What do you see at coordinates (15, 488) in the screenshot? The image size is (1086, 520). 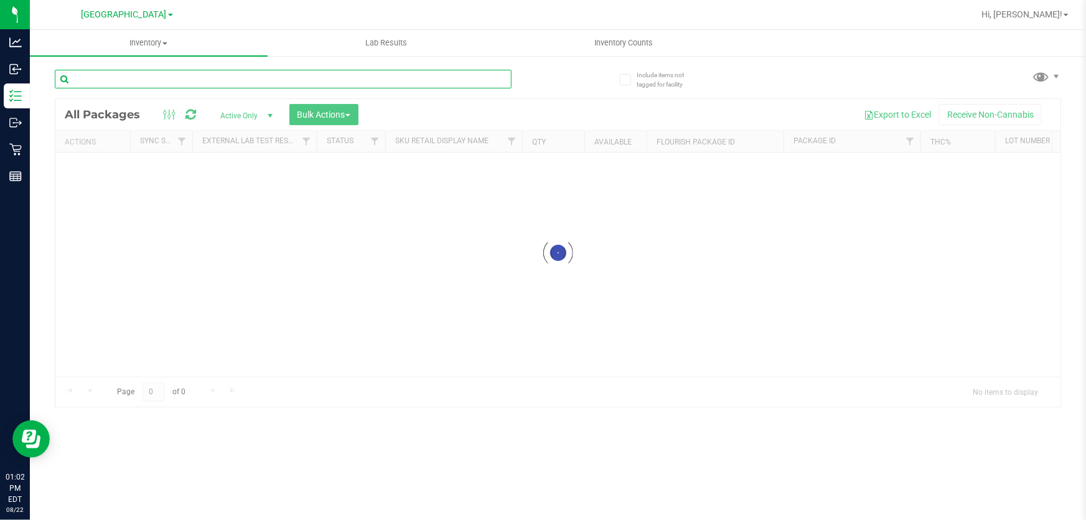 I see `p: 01:02 PM EDT` at bounding box center [15, 488].